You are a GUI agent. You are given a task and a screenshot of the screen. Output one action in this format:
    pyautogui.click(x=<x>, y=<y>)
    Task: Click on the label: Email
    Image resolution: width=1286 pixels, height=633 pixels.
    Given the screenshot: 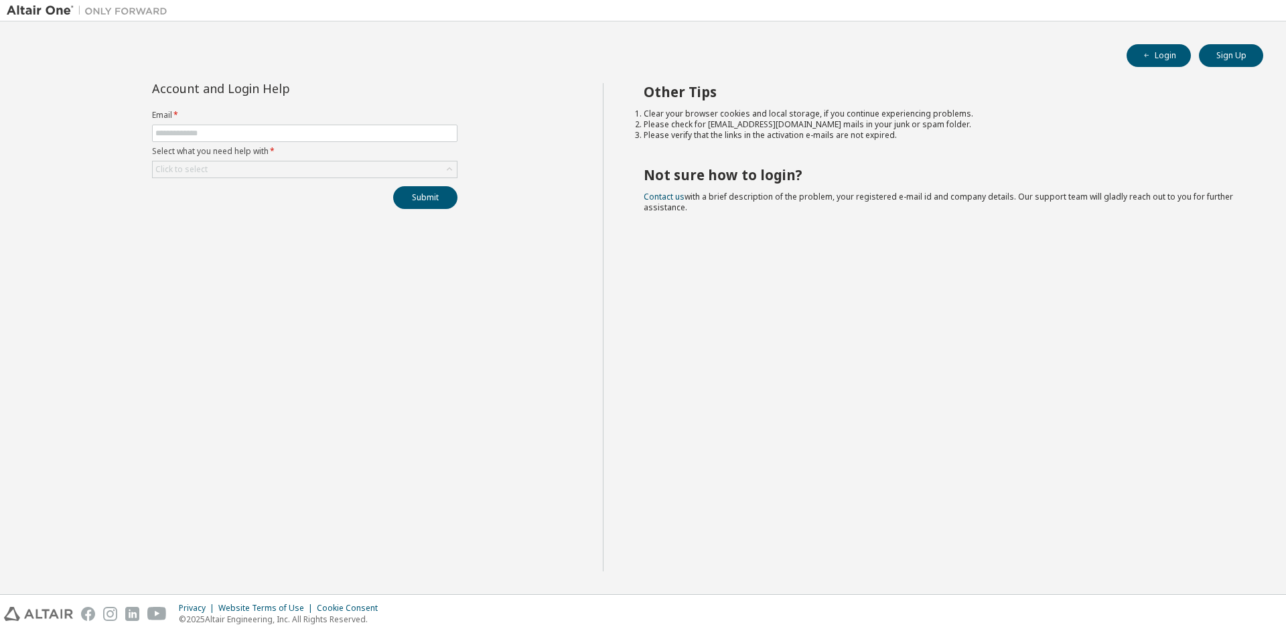 What is the action you would take?
    pyautogui.click(x=305, y=115)
    